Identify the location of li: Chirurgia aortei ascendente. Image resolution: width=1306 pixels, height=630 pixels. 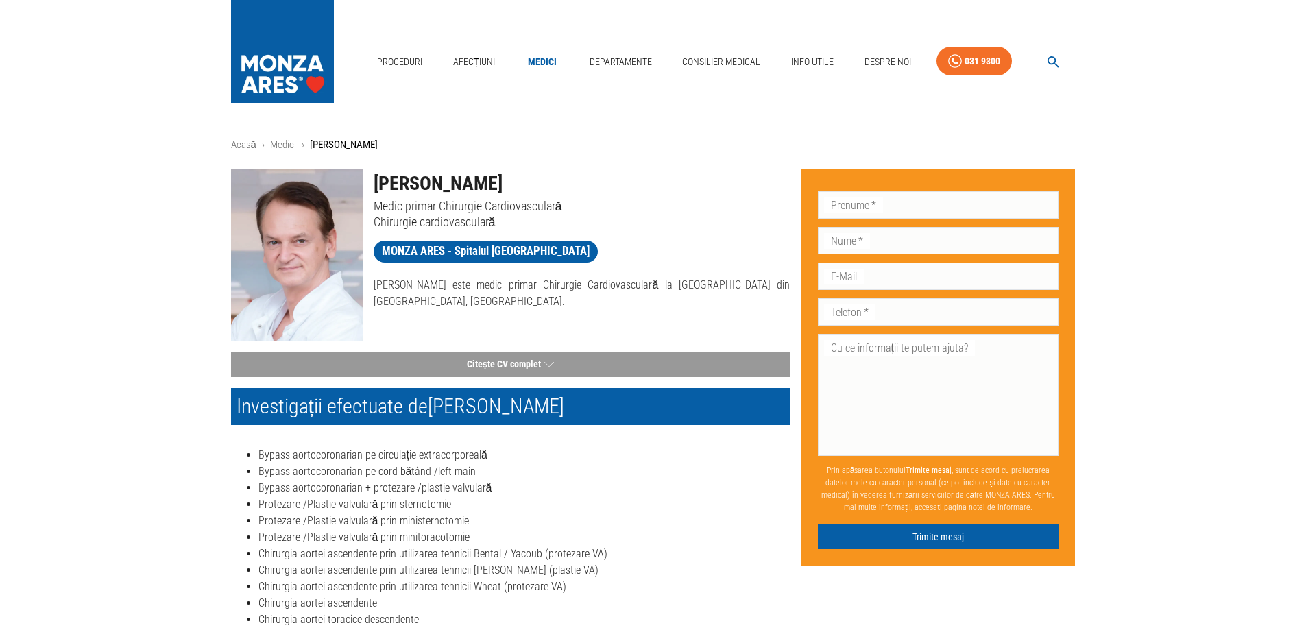
(524, 603).